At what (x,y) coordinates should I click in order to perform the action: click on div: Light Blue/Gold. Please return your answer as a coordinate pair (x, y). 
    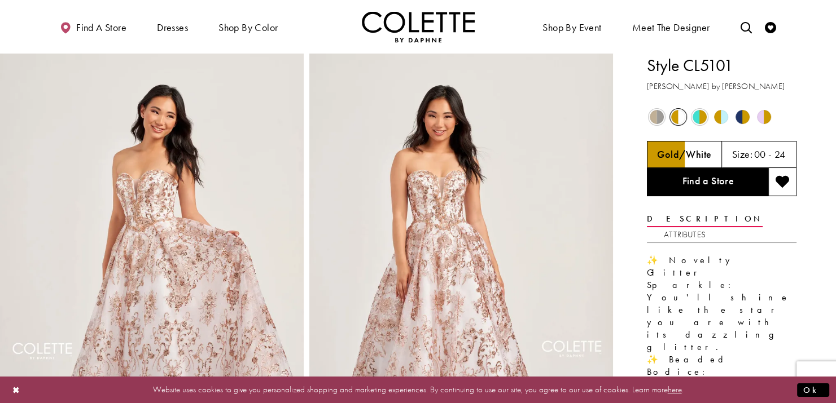
    Looking at the image, I should click on (721, 117).